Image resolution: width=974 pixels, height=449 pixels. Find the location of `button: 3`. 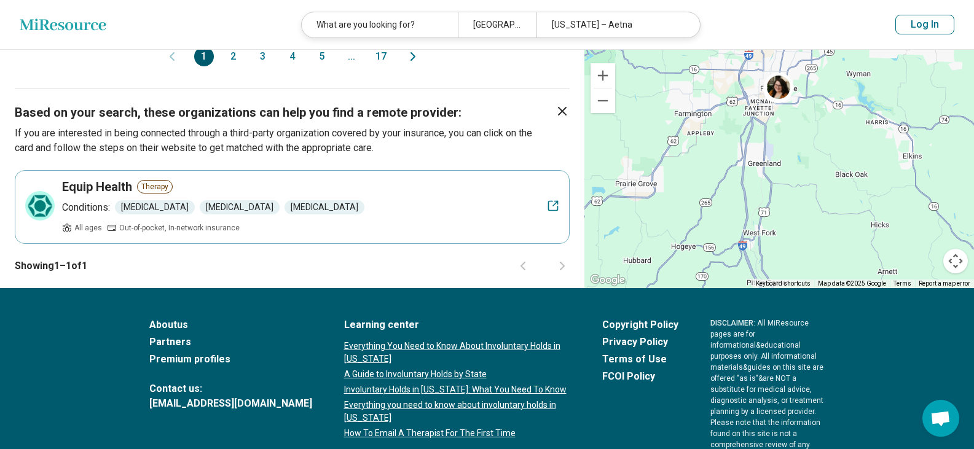

button: 3 is located at coordinates (263, 57).